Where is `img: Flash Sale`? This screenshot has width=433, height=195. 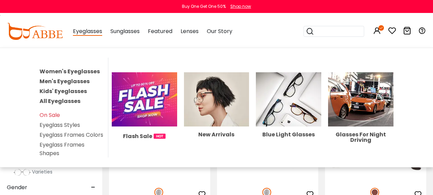 img: Flash Sale is located at coordinates (144, 99).